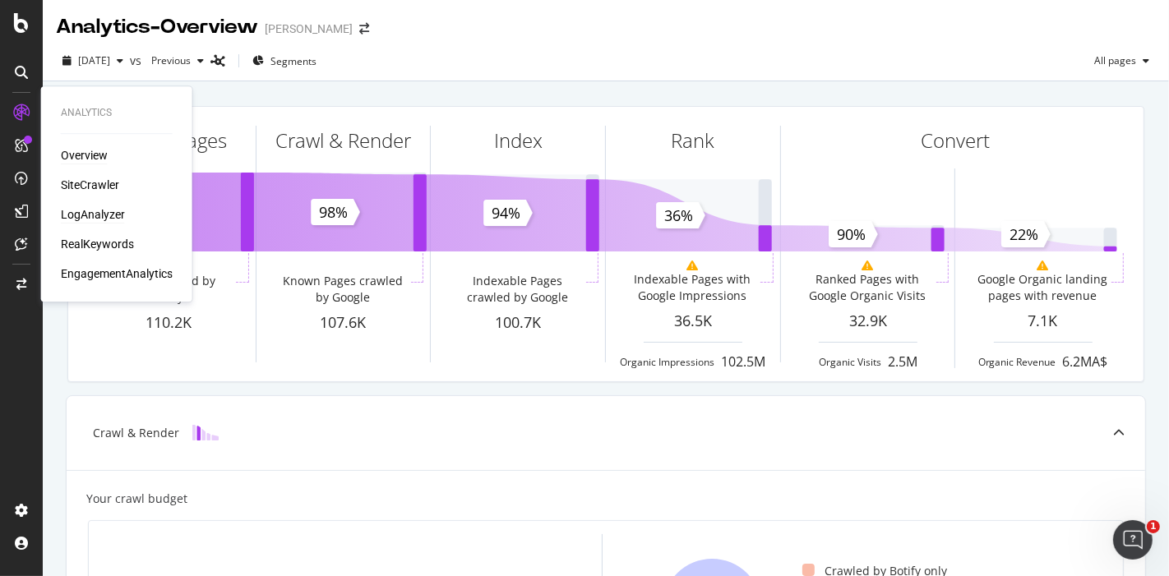  I want to click on a: EngagementAnalytics, so click(117, 274).